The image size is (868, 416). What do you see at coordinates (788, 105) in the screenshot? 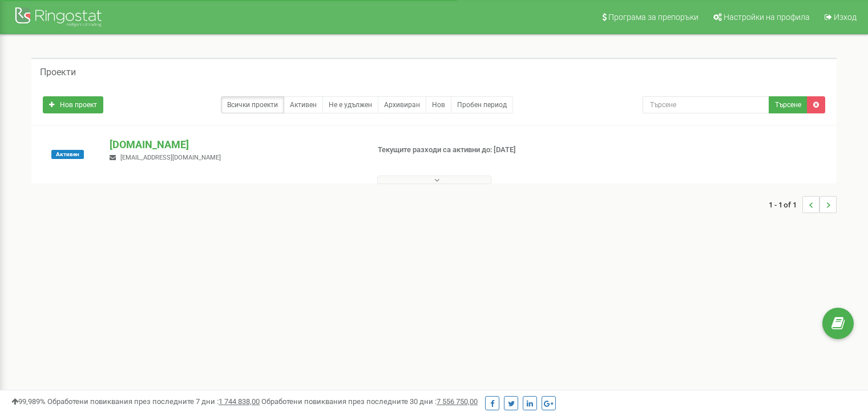
I see `button: Търсене` at bounding box center [788, 105].